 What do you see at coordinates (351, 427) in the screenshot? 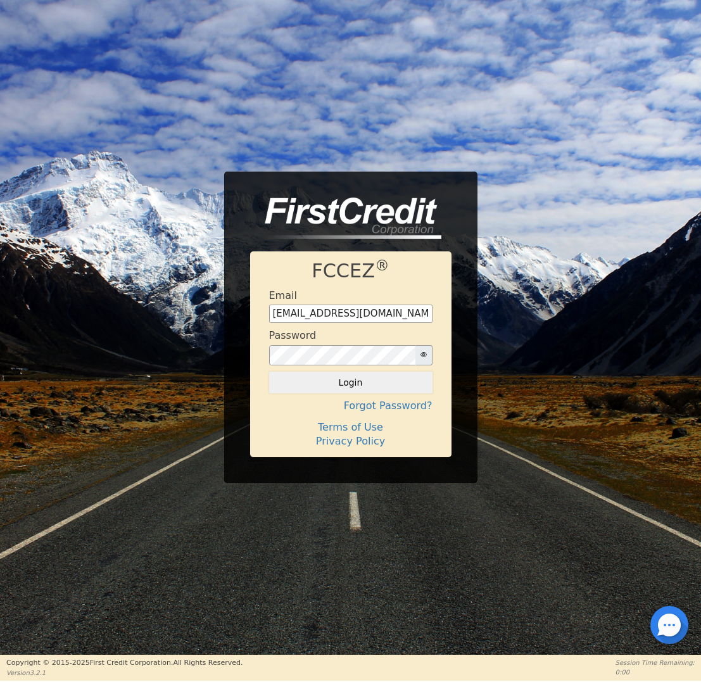
I see `h4: Terms of Use` at bounding box center [351, 427].